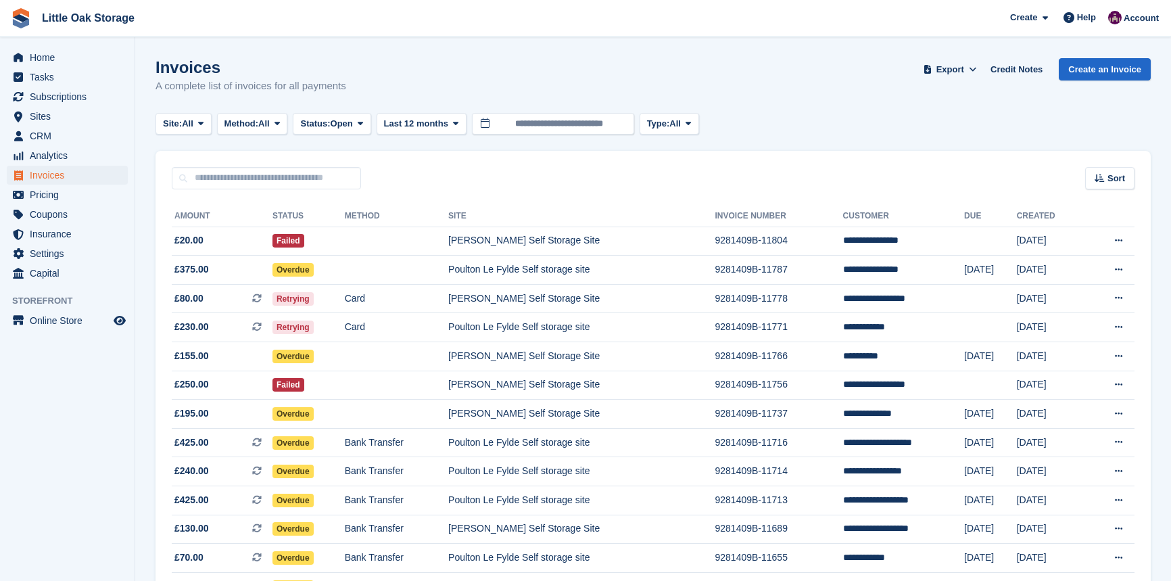 This screenshot has width=1171, height=581. What do you see at coordinates (779, 500) in the screenshot?
I see `td: 9281409B-11713` at bounding box center [779, 500].